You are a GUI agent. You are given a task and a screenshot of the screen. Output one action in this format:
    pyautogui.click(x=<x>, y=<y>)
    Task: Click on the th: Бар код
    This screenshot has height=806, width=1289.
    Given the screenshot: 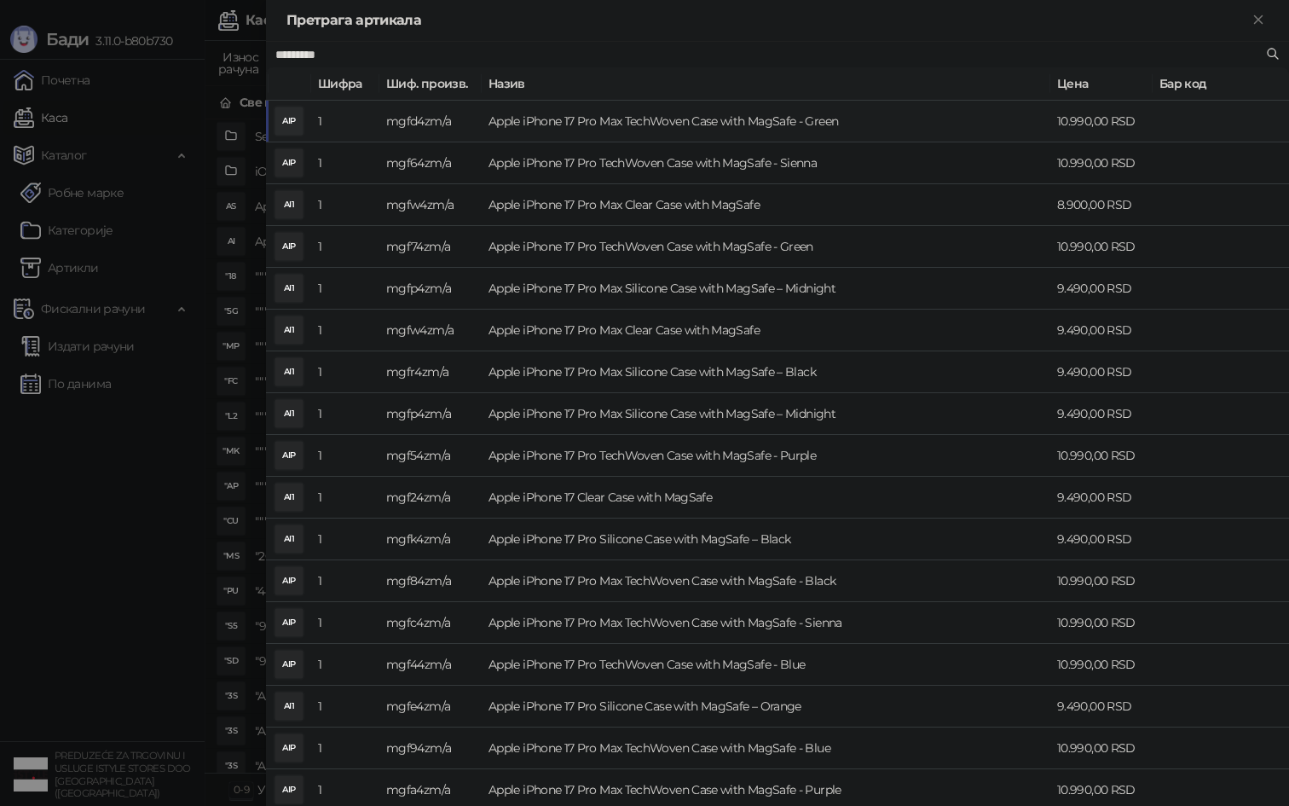 What is the action you would take?
    pyautogui.click(x=1221, y=84)
    